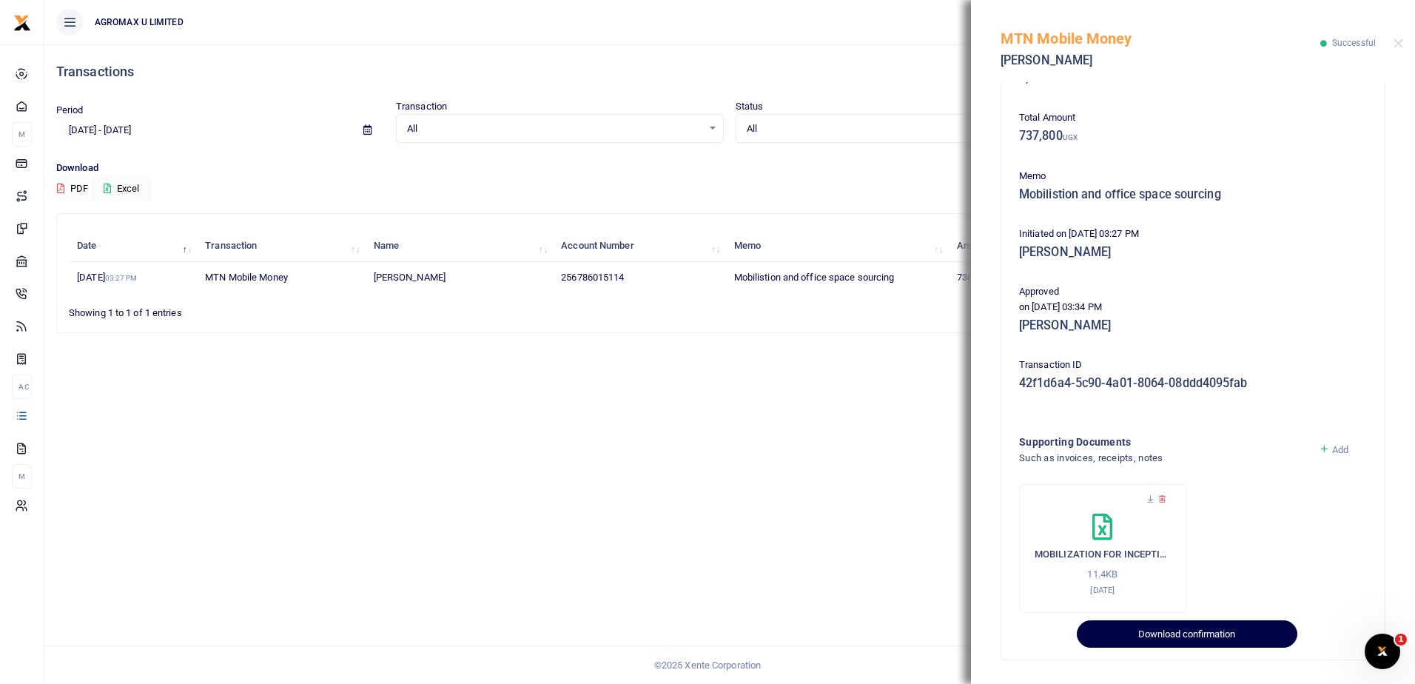 The height and width of the screenshot is (684, 1415). I want to click on h4: Such as invoices, receipts, notes, so click(1163, 458).